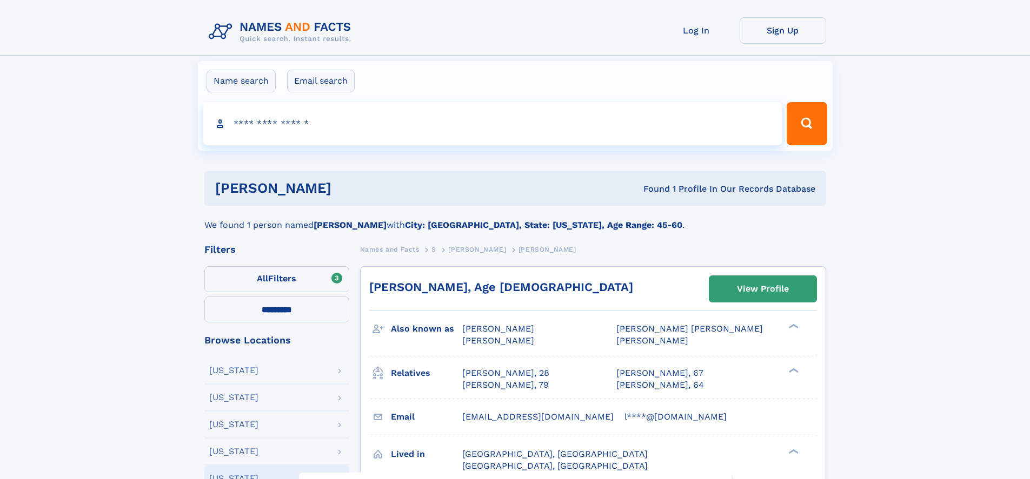 The width and height of the screenshot is (1030, 479). What do you see at coordinates (806, 124) in the screenshot?
I see `button: Search Button` at bounding box center [806, 124].